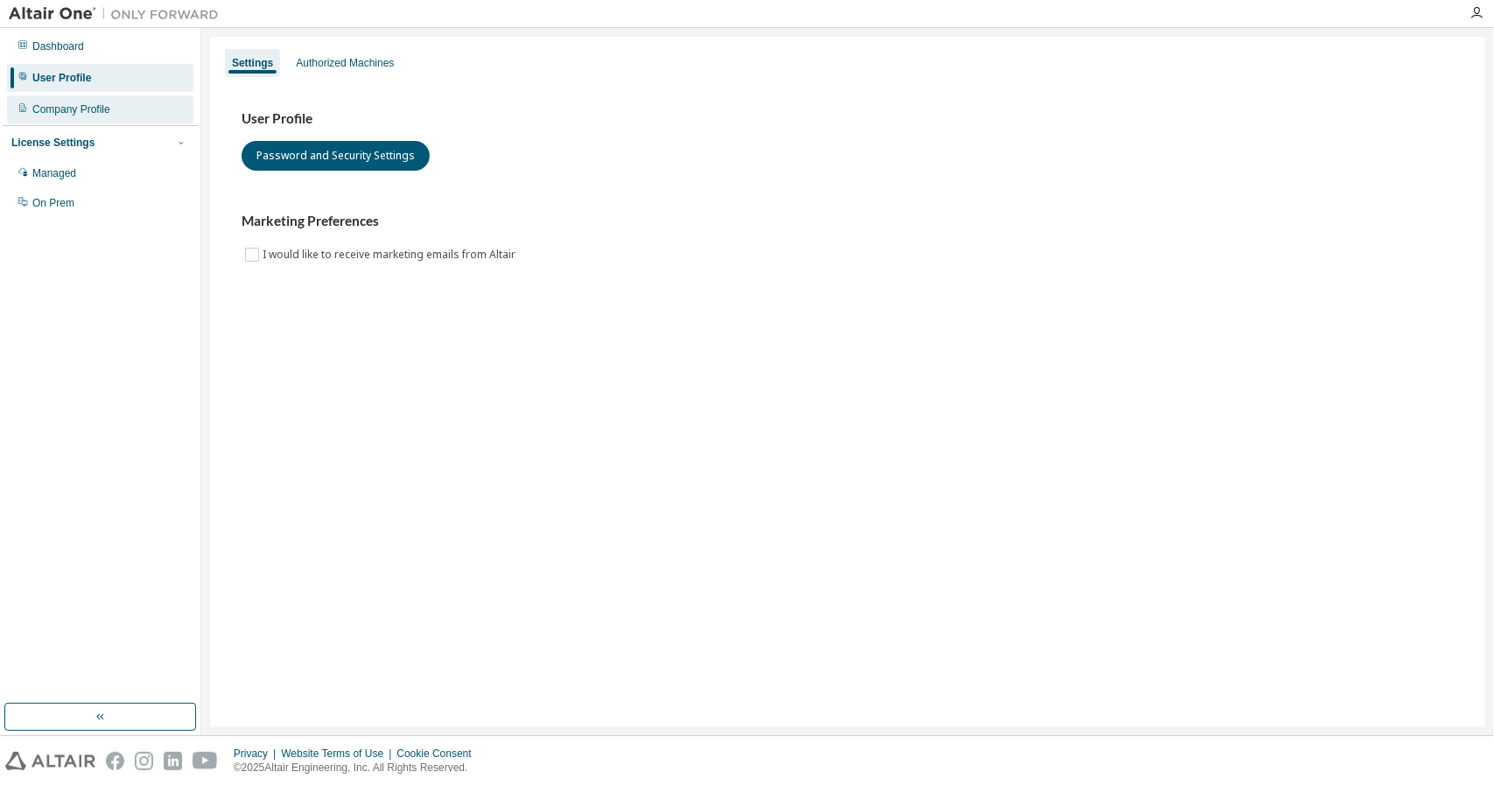 This screenshot has height=786, width=1494. I want to click on div: On Prem, so click(53, 203).